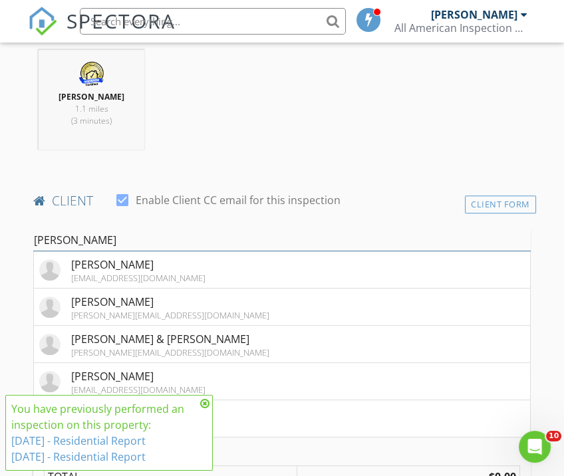 The width and height of the screenshot is (564, 476). What do you see at coordinates (461, 28) in the screenshot?
I see `div: All American Inspection Services` at bounding box center [461, 28].